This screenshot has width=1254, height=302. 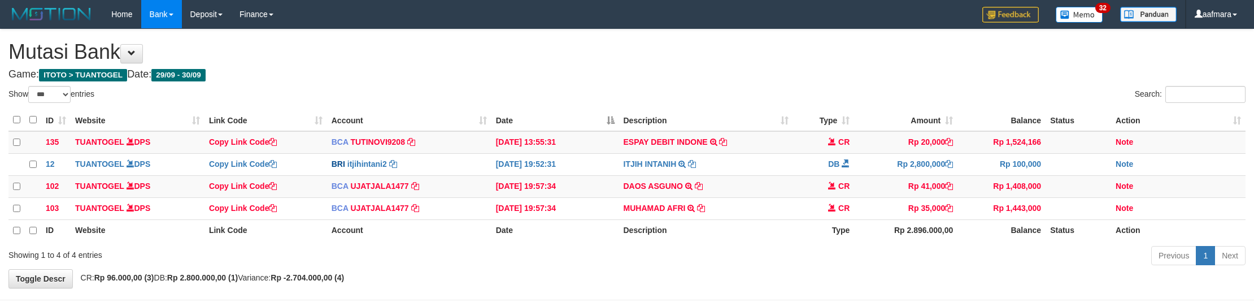 What do you see at coordinates (834, 164) in the screenshot?
I see `span: DB` at bounding box center [834, 164].